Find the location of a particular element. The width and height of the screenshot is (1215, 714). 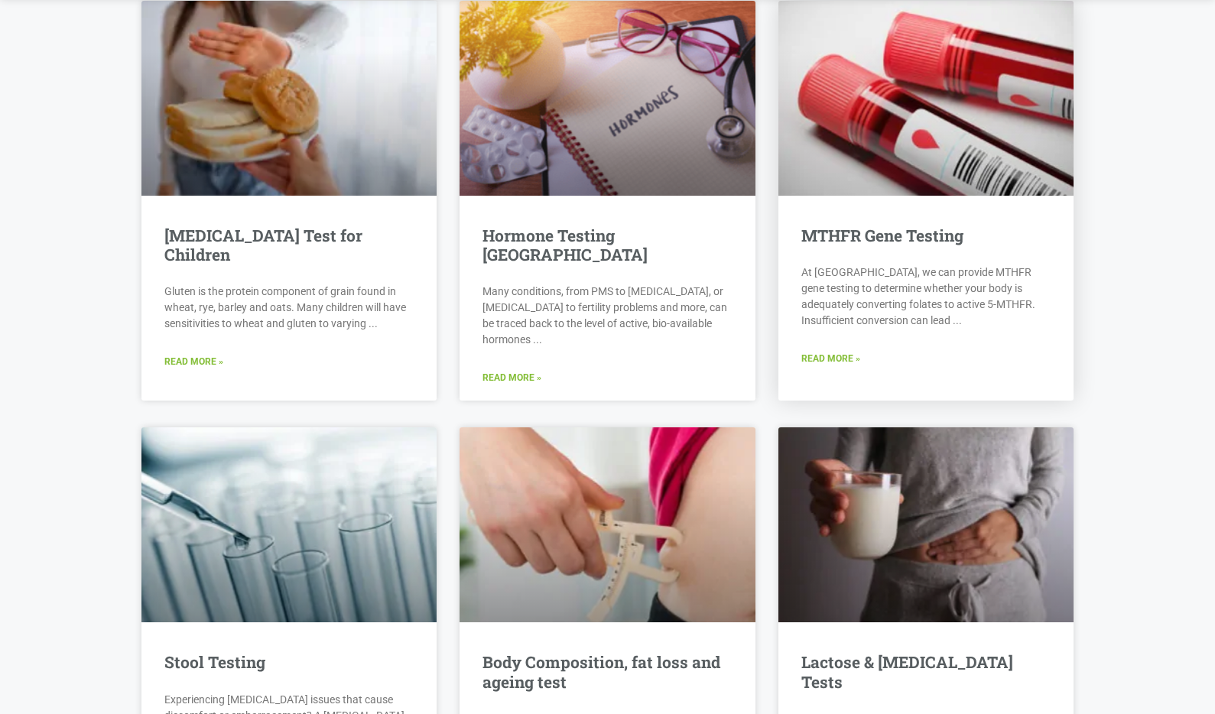

a: Gluten Intolerance Test for Children is located at coordinates (289, 98).